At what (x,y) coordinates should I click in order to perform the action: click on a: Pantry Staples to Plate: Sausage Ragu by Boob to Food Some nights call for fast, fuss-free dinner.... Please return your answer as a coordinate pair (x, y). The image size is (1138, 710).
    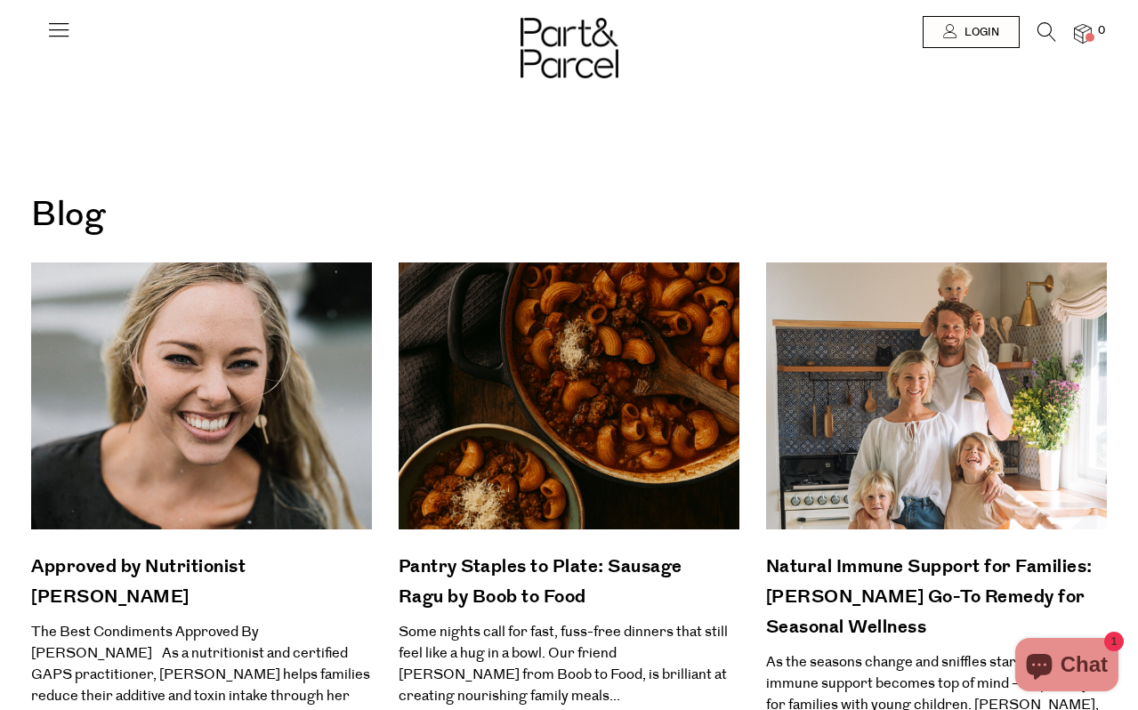
    Looking at the image, I should click on (569, 629).